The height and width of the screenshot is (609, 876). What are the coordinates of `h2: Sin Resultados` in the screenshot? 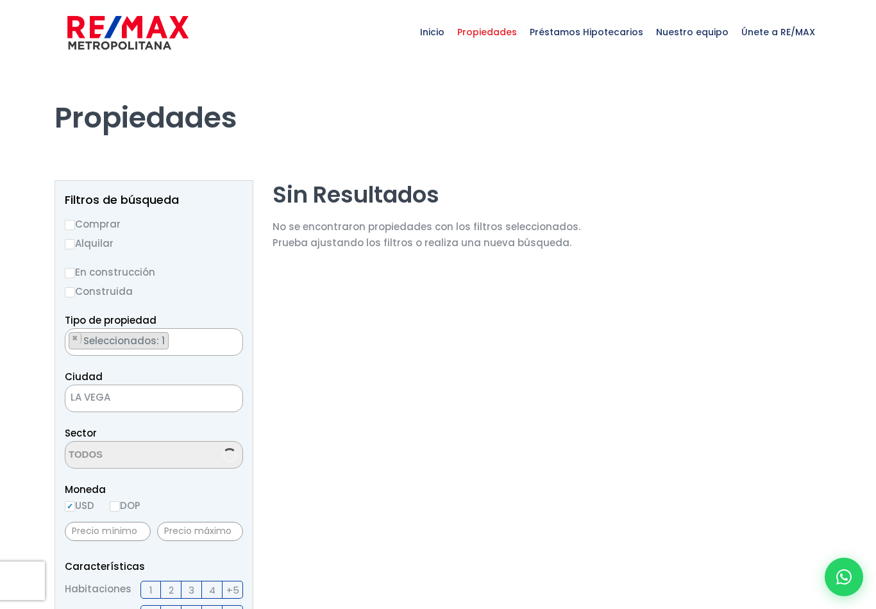 It's located at (427, 194).